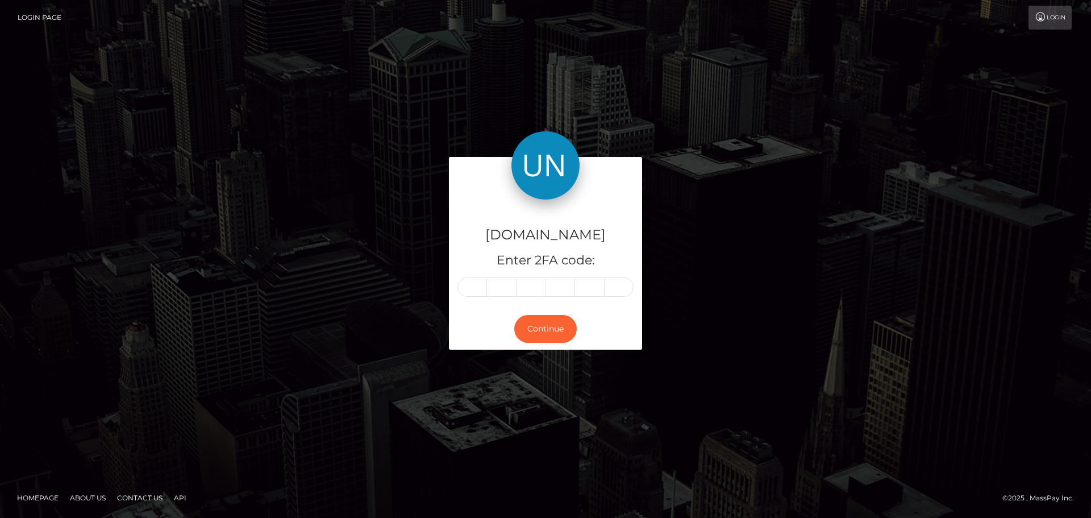 This screenshot has width=1091, height=518. Describe the element at coordinates (1050, 18) in the screenshot. I see `a: Login` at that location.